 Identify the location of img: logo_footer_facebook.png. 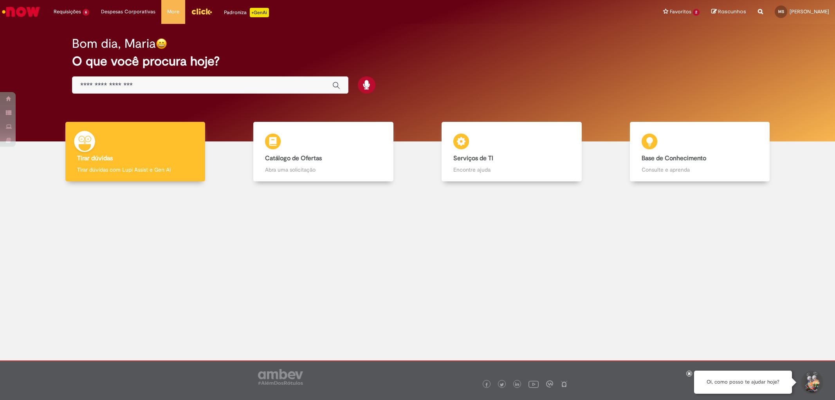
(486, 384).